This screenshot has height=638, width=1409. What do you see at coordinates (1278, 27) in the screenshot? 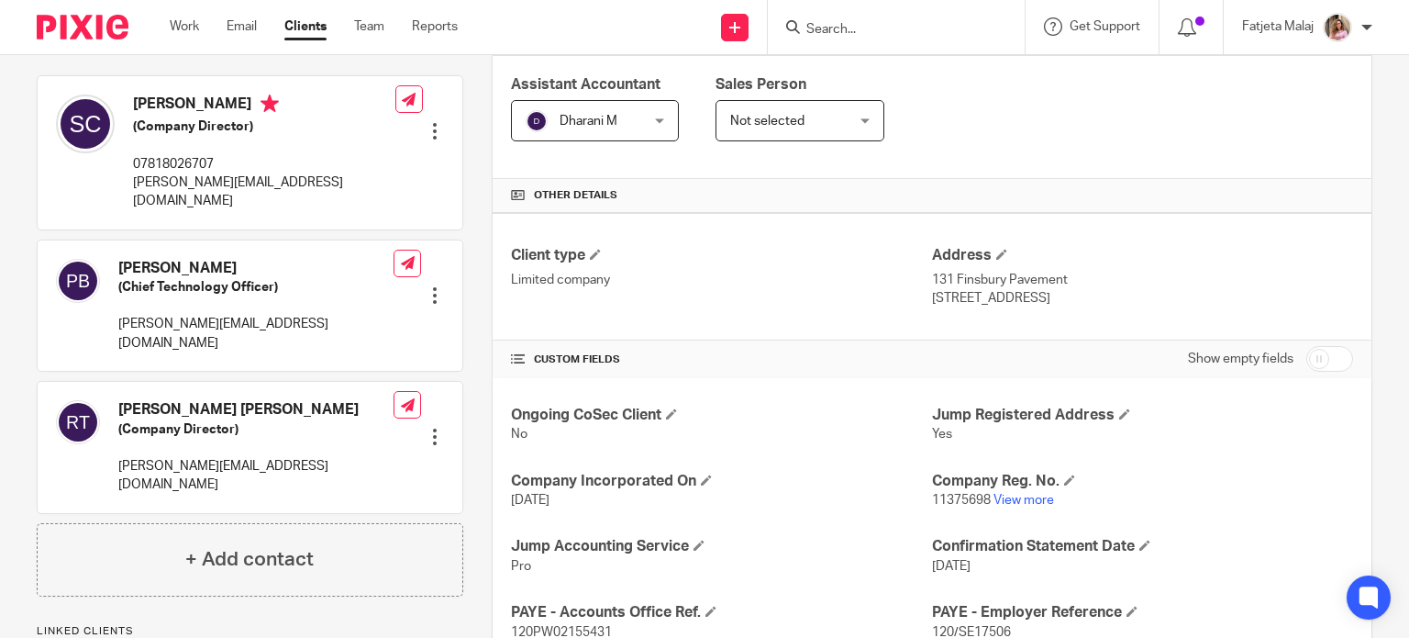
I see `p: Fatjeta Malaj` at bounding box center [1278, 27].